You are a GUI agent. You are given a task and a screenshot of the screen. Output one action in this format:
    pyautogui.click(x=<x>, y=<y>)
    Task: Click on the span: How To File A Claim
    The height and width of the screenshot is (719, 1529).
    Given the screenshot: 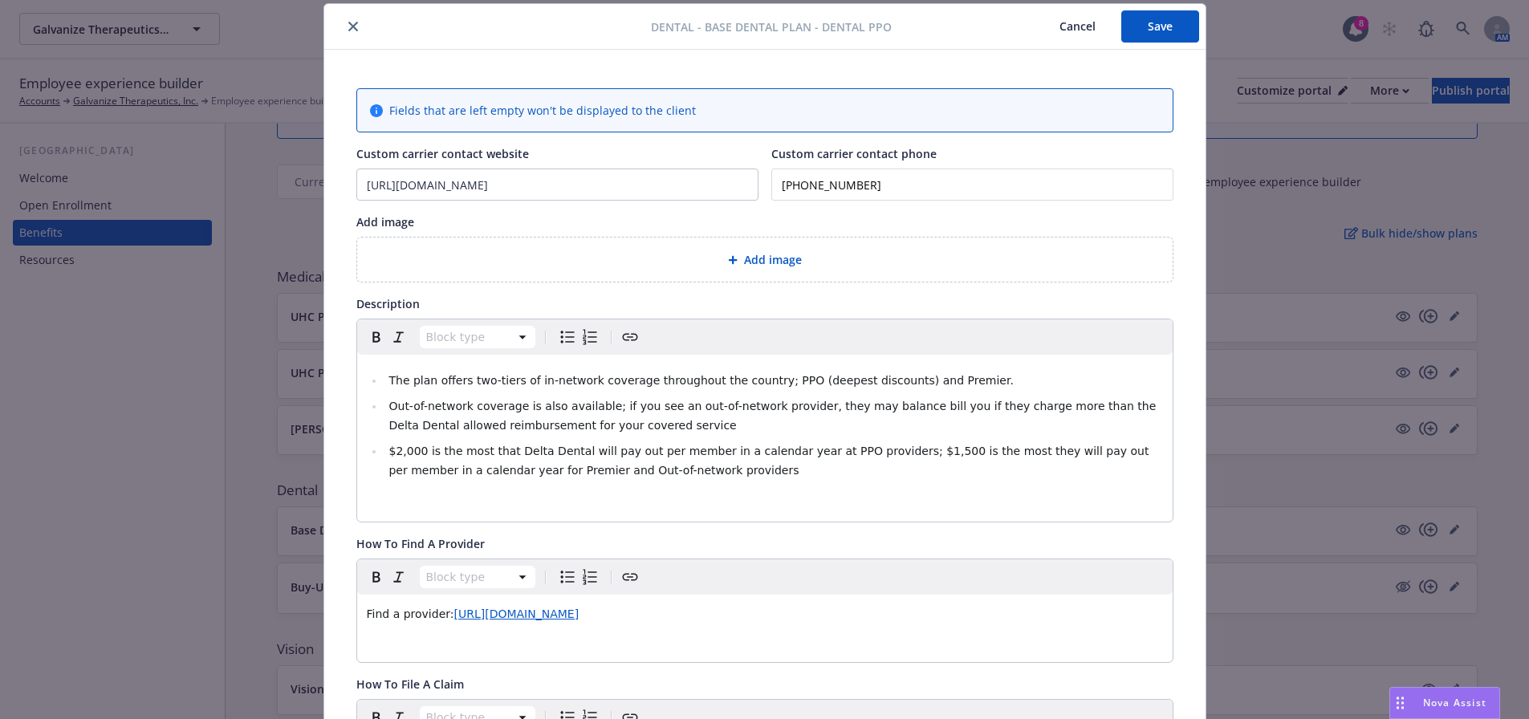 What is the action you would take?
    pyautogui.click(x=410, y=684)
    